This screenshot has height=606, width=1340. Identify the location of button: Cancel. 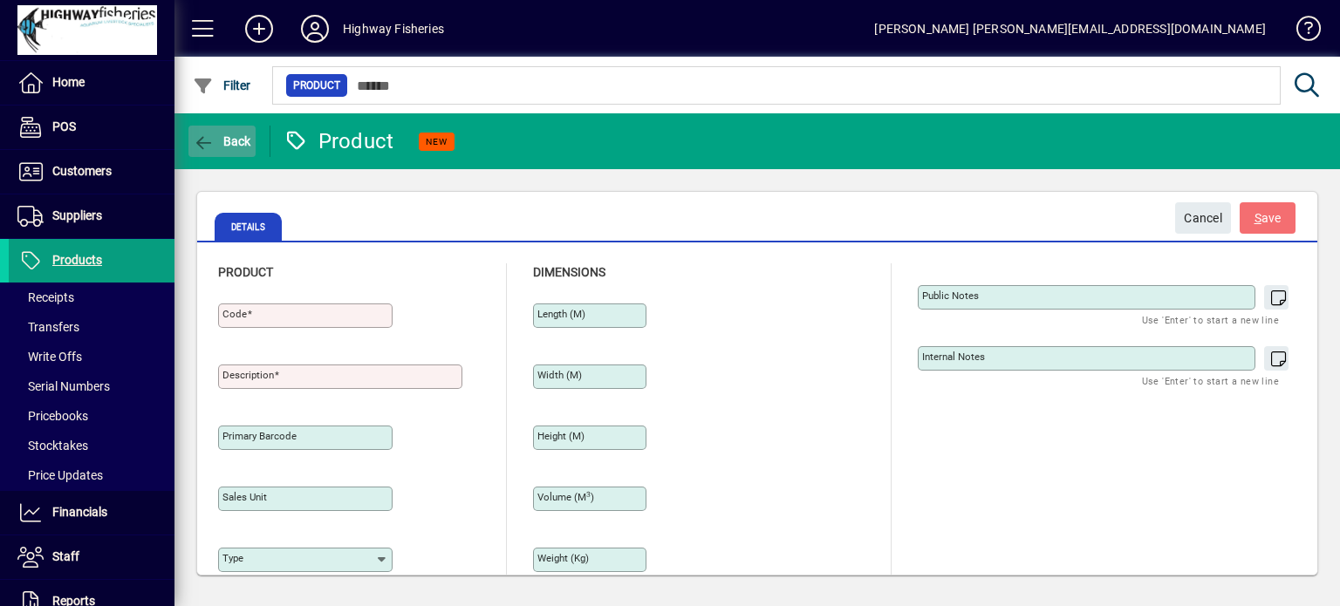
(1203, 218).